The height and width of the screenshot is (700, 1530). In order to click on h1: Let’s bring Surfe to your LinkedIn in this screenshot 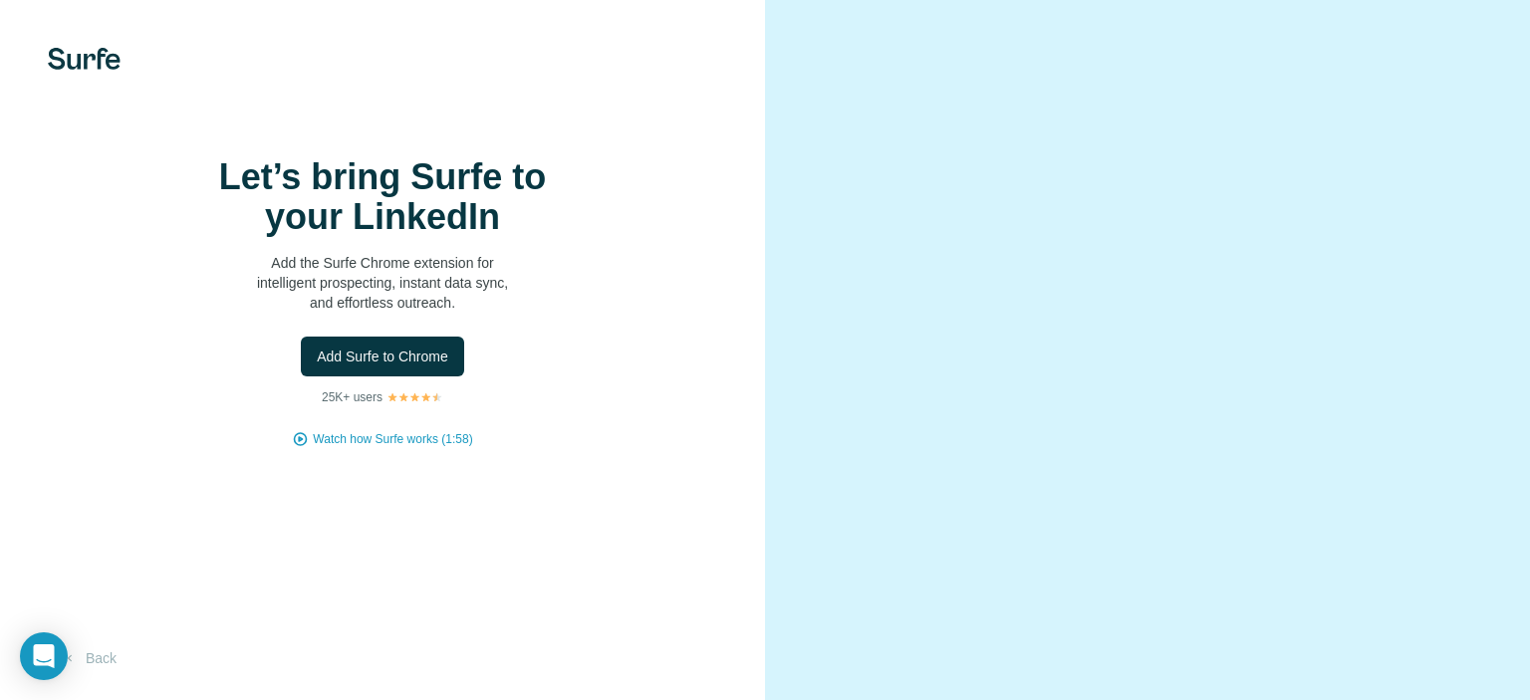, I will do `click(382, 197)`.